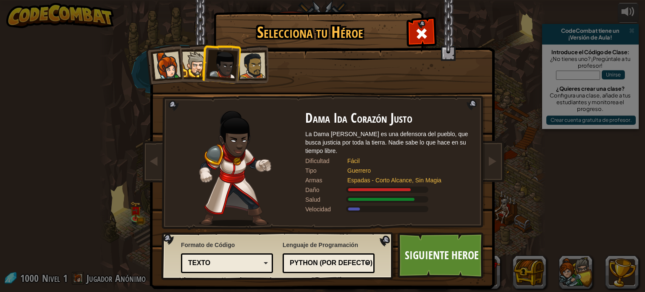 The height and width of the screenshot is (292, 645). What do you see at coordinates (390, 118) in the screenshot?
I see `h2: Dama Ida Corazón Justo` at bounding box center [390, 118].